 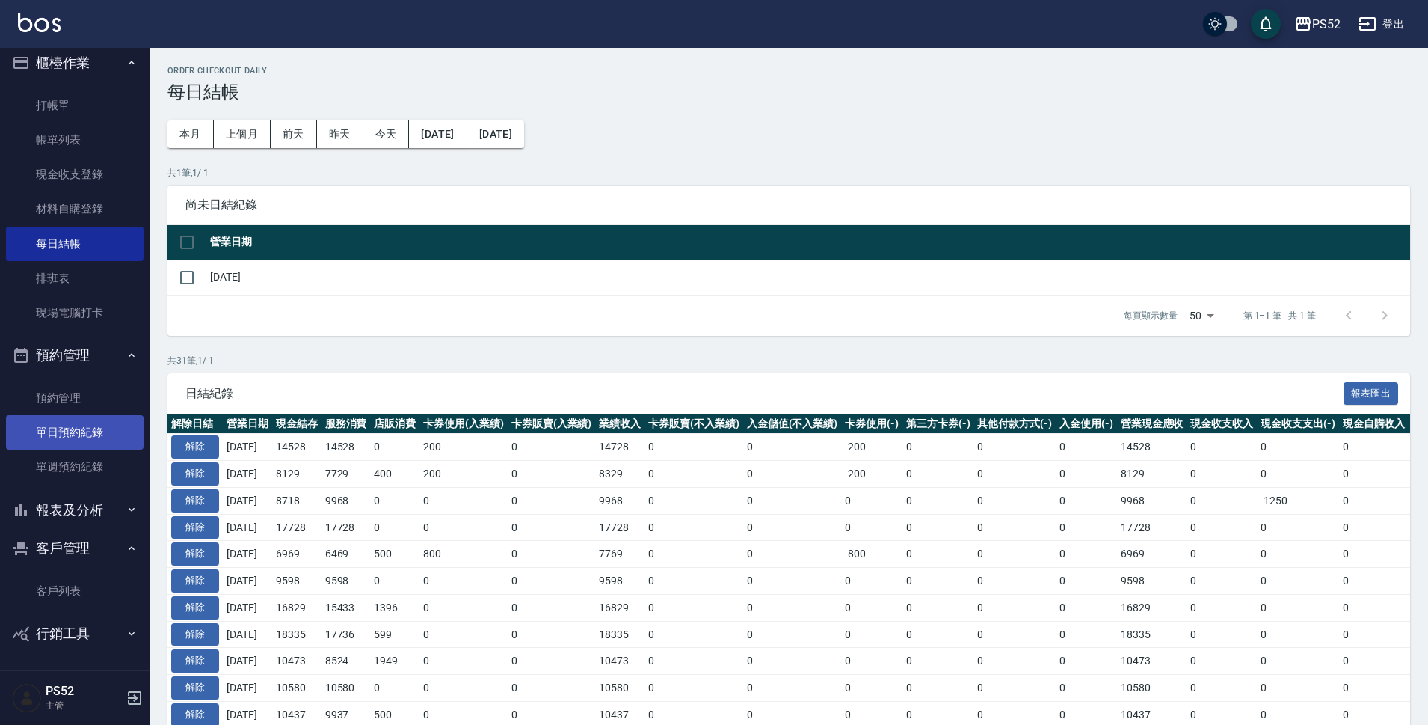 I want to click on td: 1949, so click(x=395, y=661).